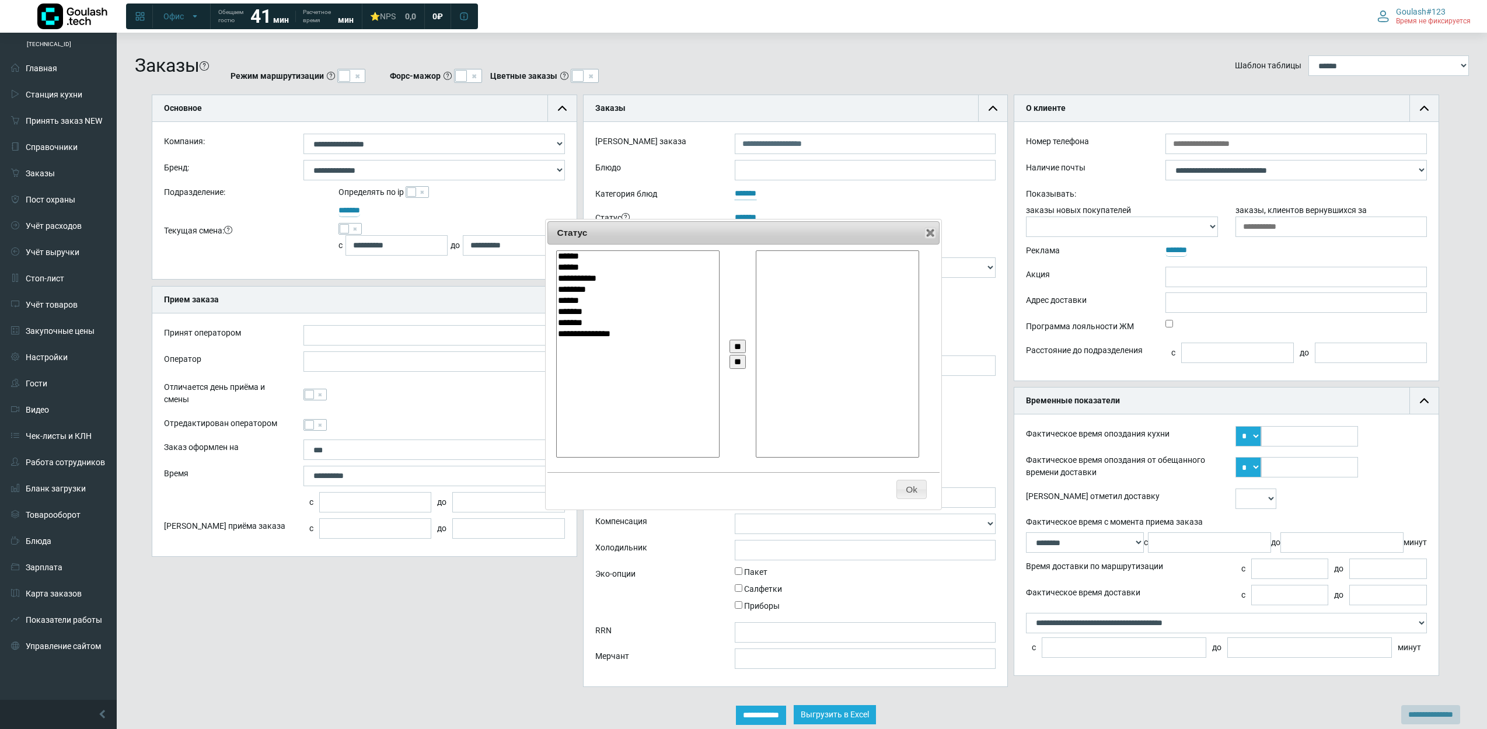 This screenshot has width=1487, height=729. What do you see at coordinates (834, 714) in the screenshot?
I see `button: Выгрузить в Excel` at bounding box center [834, 714].